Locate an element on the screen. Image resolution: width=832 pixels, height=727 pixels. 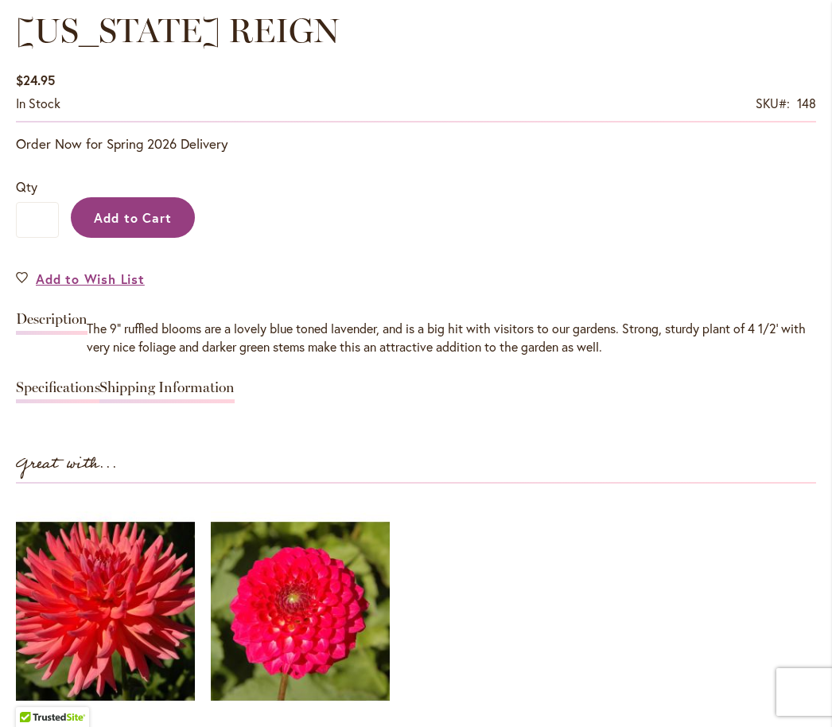
a: Add to Wish List is located at coordinates (80, 278).